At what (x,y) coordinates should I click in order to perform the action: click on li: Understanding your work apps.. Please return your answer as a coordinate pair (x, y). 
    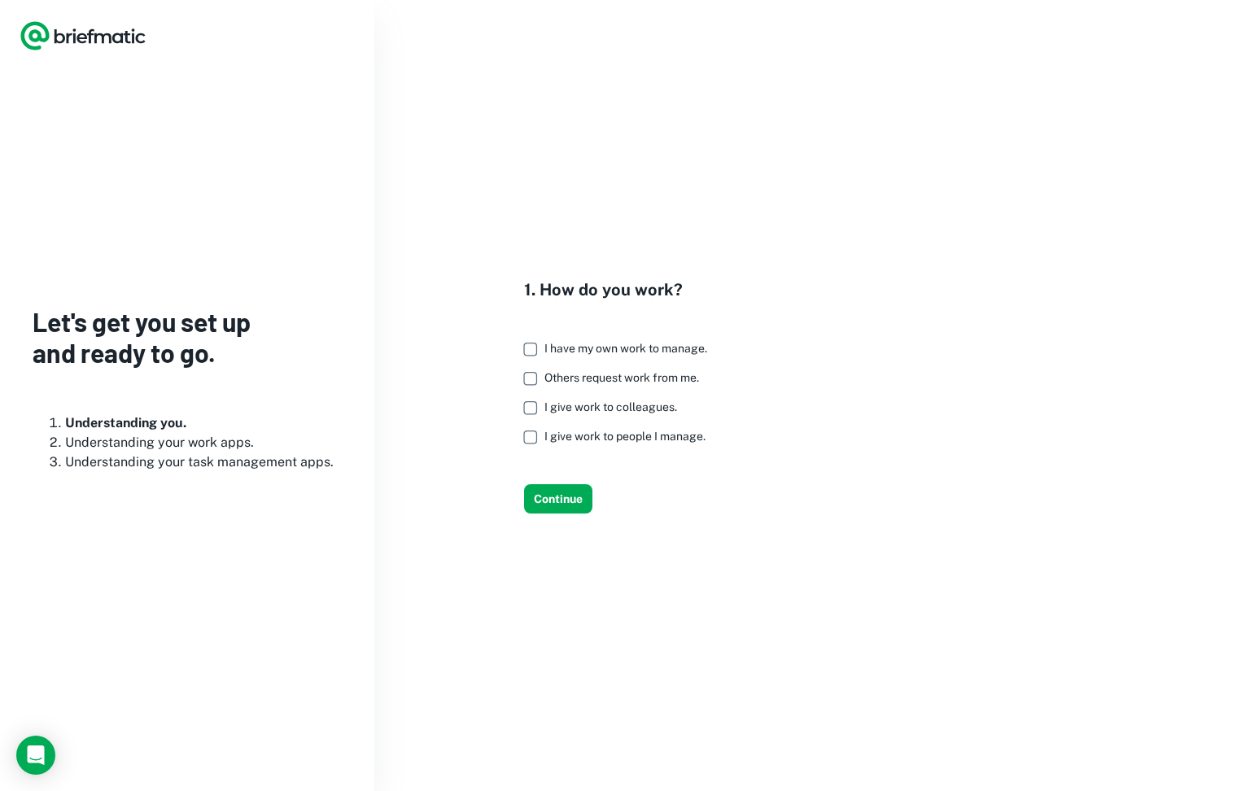
    Looking at the image, I should click on (204, 443).